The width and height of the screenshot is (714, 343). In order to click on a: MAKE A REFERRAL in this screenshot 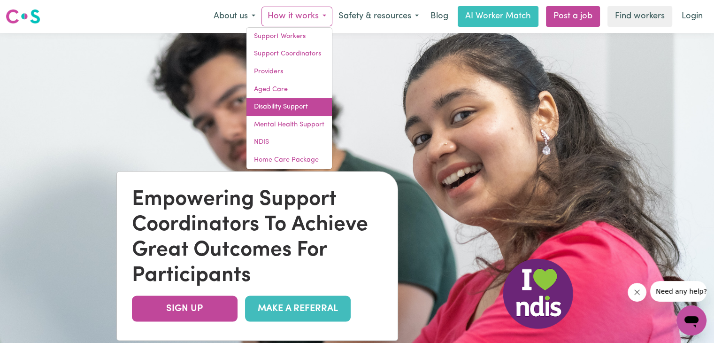, I will do `click(298, 308)`.